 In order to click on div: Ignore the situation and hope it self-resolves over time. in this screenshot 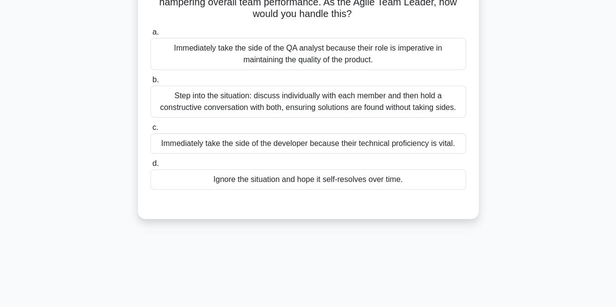, I will do `click(308, 180)`.